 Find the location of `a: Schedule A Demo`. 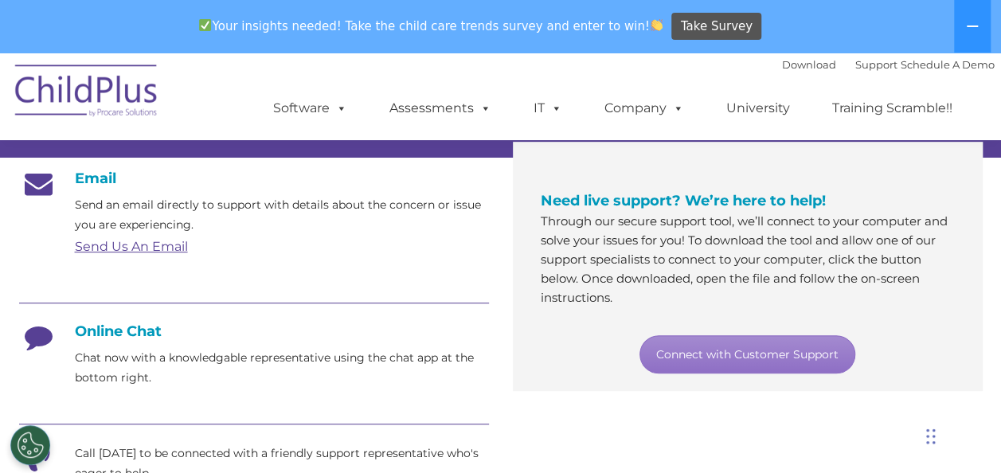

a: Schedule A Demo is located at coordinates (947, 64).